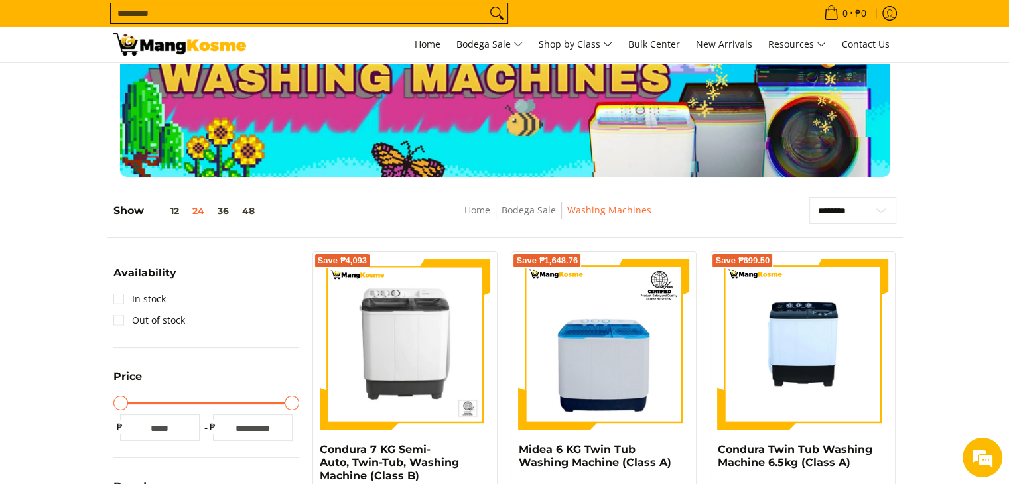  Describe the element at coordinates (604, 344) in the screenshot. I see `img: Midea 6 KG Twin Tub Washing Machine (Class A)` at that location.